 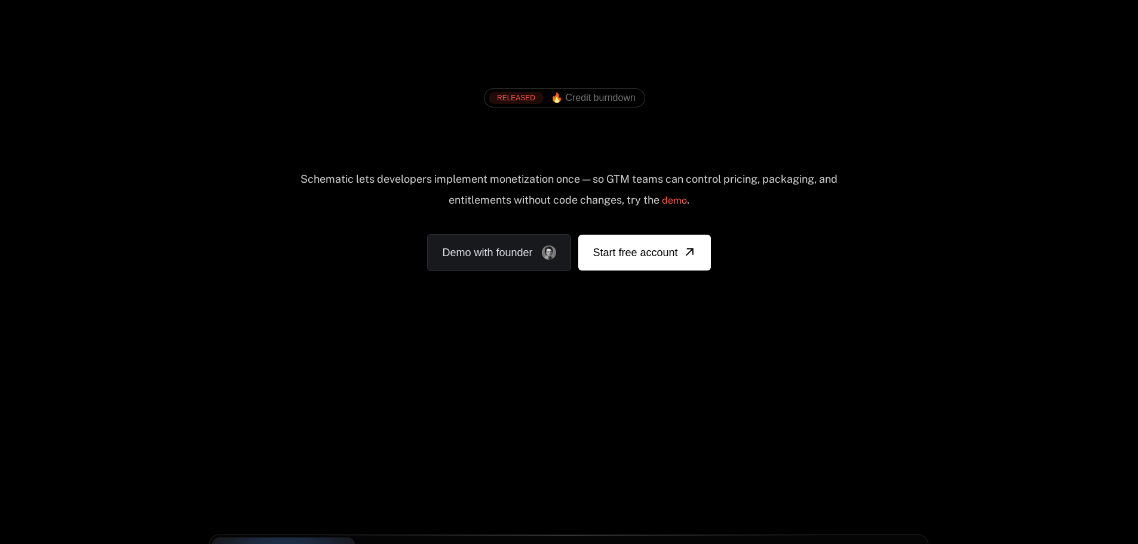 What do you see at coordinates (562, 98) in the screenshot?
I see `a: [object Object],[object Object]` at bounding box center [562, 98].